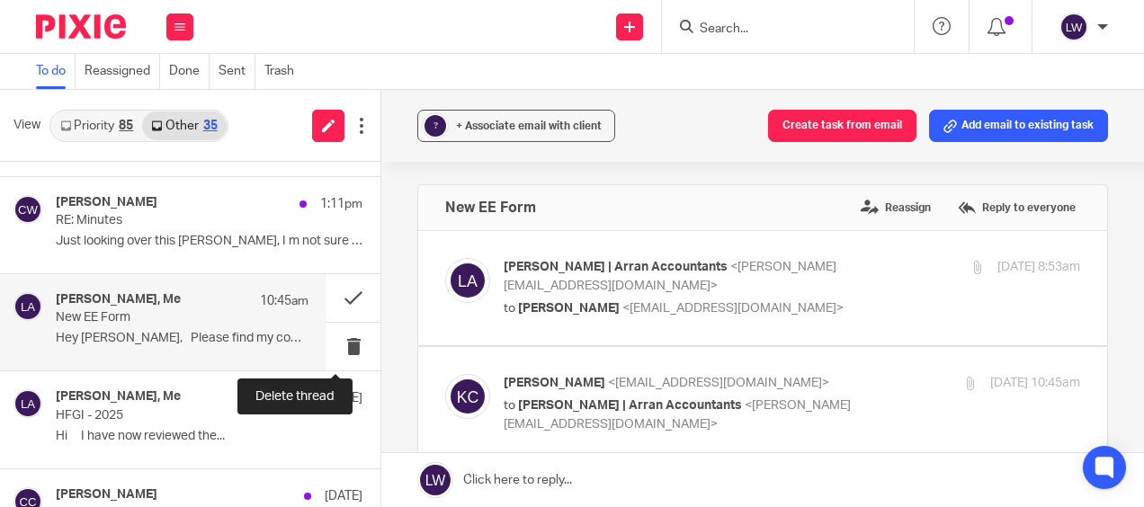 The width and height of the screenshot is (1144, 507). What do you see at coordinates (178, 220) in the screenshot?
I see `p: RE: Minutes` at bounding box center [178, 220].